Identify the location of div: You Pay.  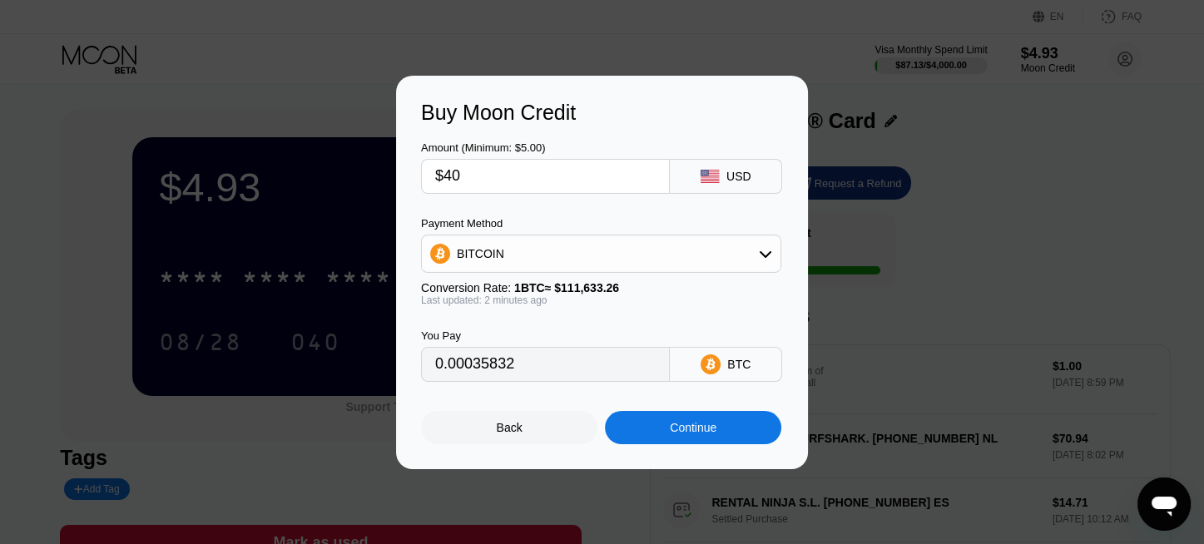
(545, 335).